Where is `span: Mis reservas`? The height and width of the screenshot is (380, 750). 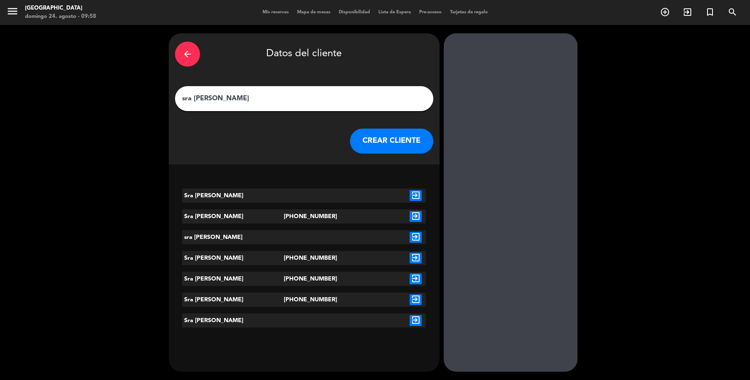 span: Mis reservas is located at coordinates (275, 12).